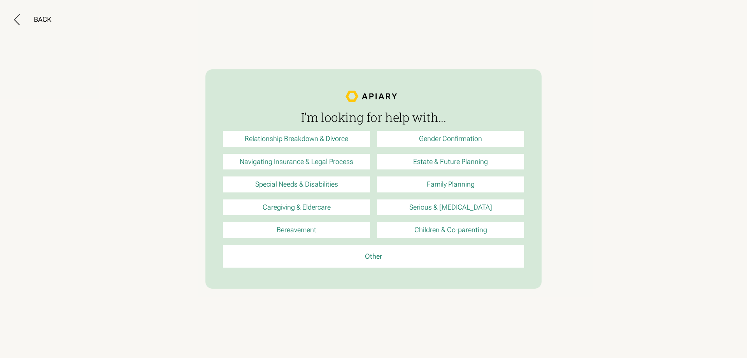  I want to click on button: Back, so click(33, 19).